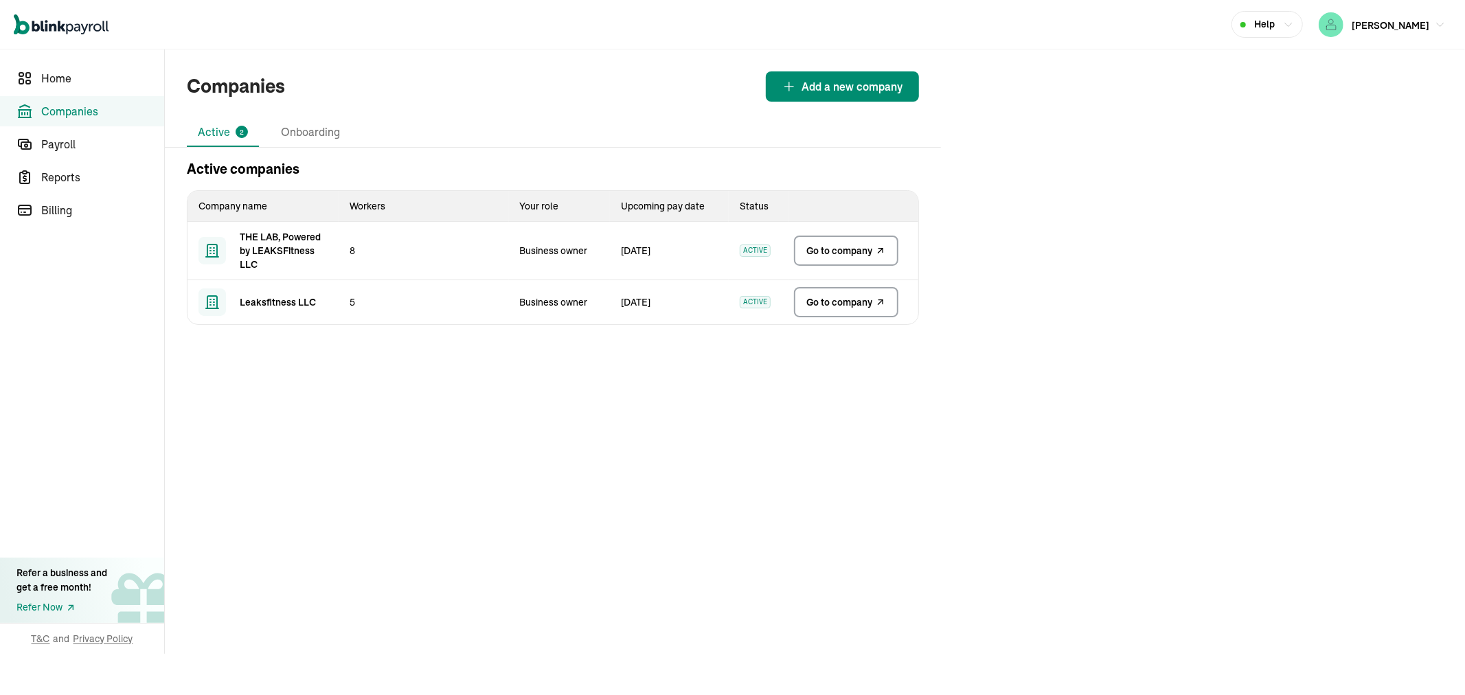  I want to click on span: Add a new company, so click(852, 87).